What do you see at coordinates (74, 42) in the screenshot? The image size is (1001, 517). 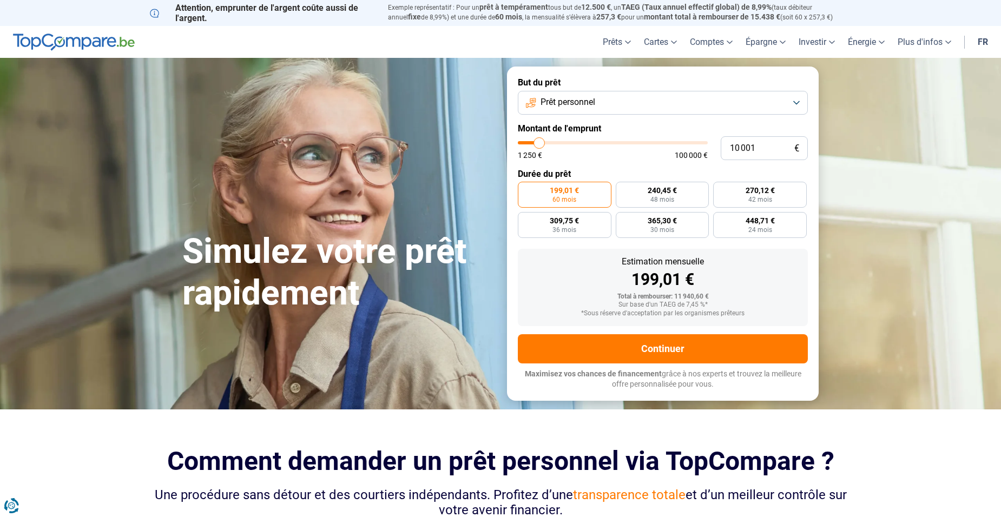 I see `img: TopCompare` at bounding box center [74, 42].